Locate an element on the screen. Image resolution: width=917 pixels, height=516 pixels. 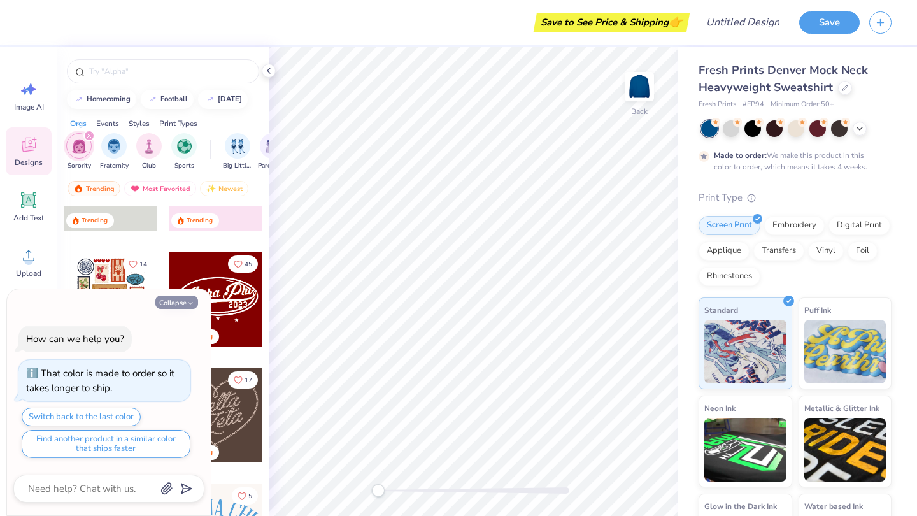
img: Fraternity Image is located at coordinates (114, 146).